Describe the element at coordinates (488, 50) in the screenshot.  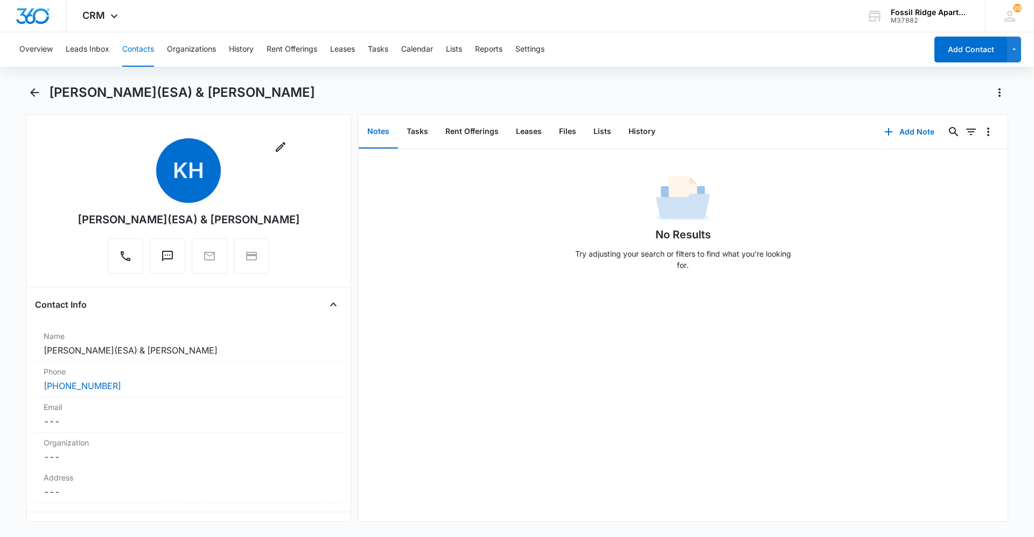
I see `button: Reports` at that location.